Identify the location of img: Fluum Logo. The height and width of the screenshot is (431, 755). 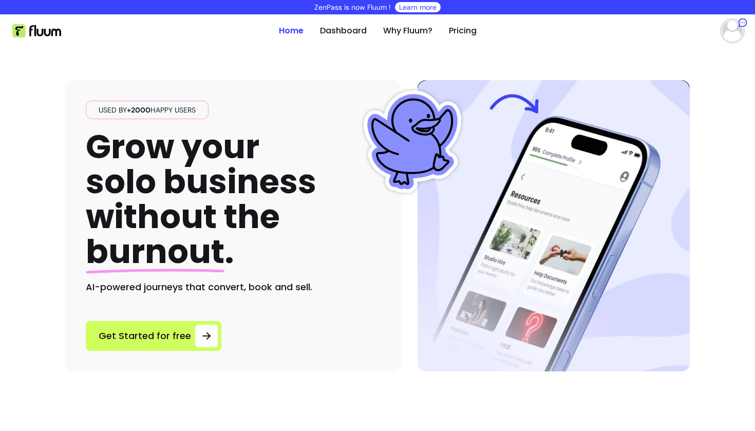
(36, 31).